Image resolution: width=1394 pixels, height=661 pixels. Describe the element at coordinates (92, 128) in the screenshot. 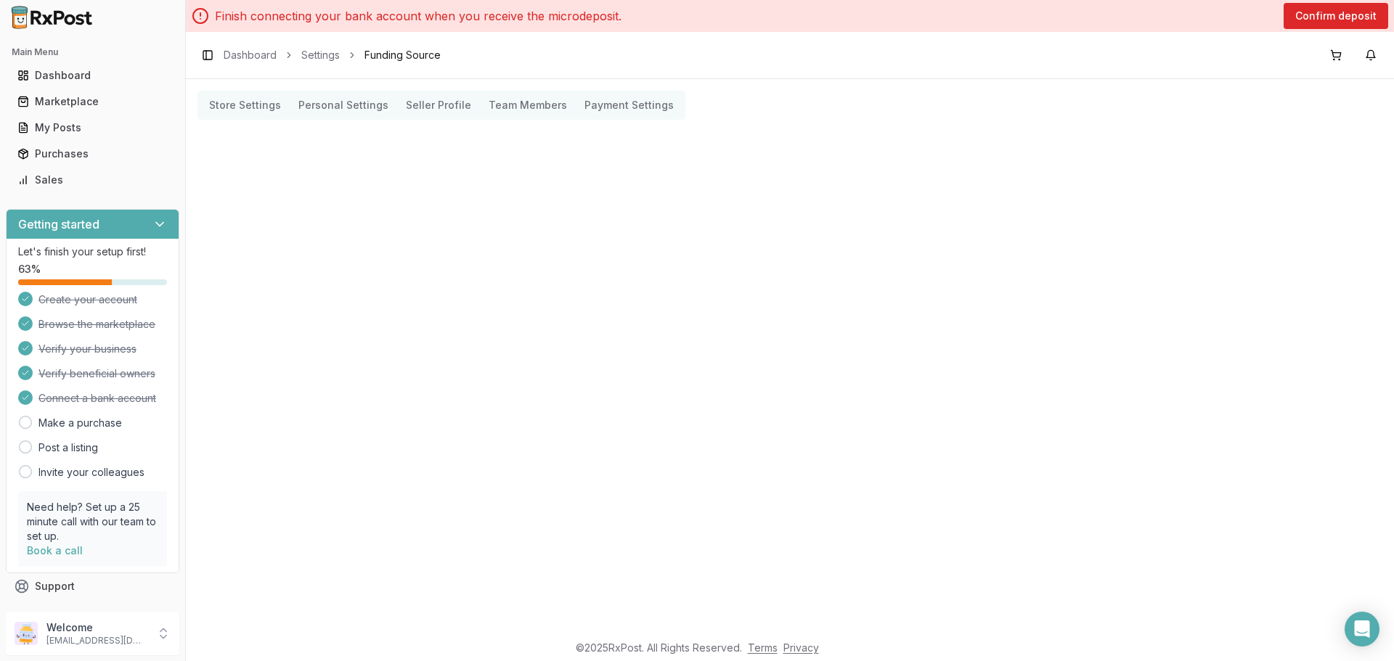

I see `div: My Posts` at that location.